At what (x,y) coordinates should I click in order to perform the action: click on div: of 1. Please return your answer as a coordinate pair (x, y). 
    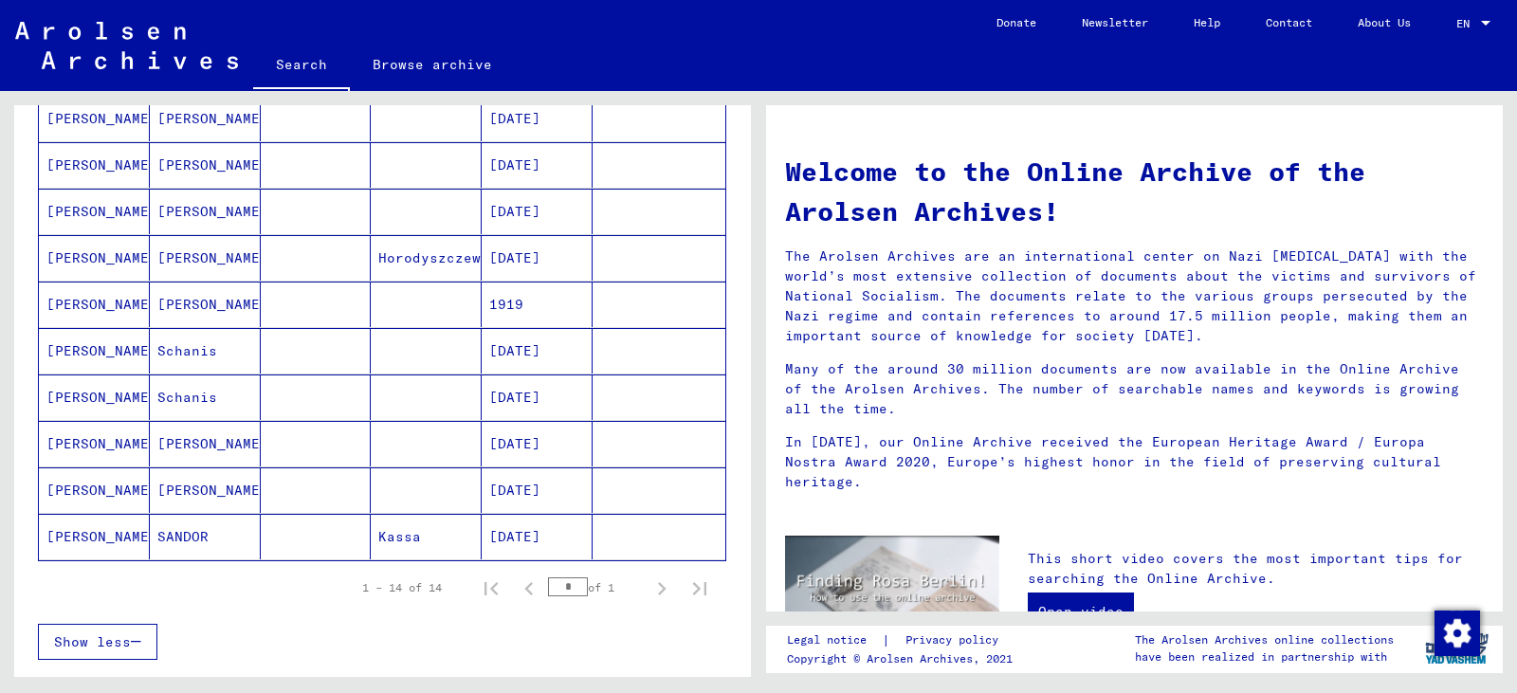
    Looking at the image, I should click on (595, 587).